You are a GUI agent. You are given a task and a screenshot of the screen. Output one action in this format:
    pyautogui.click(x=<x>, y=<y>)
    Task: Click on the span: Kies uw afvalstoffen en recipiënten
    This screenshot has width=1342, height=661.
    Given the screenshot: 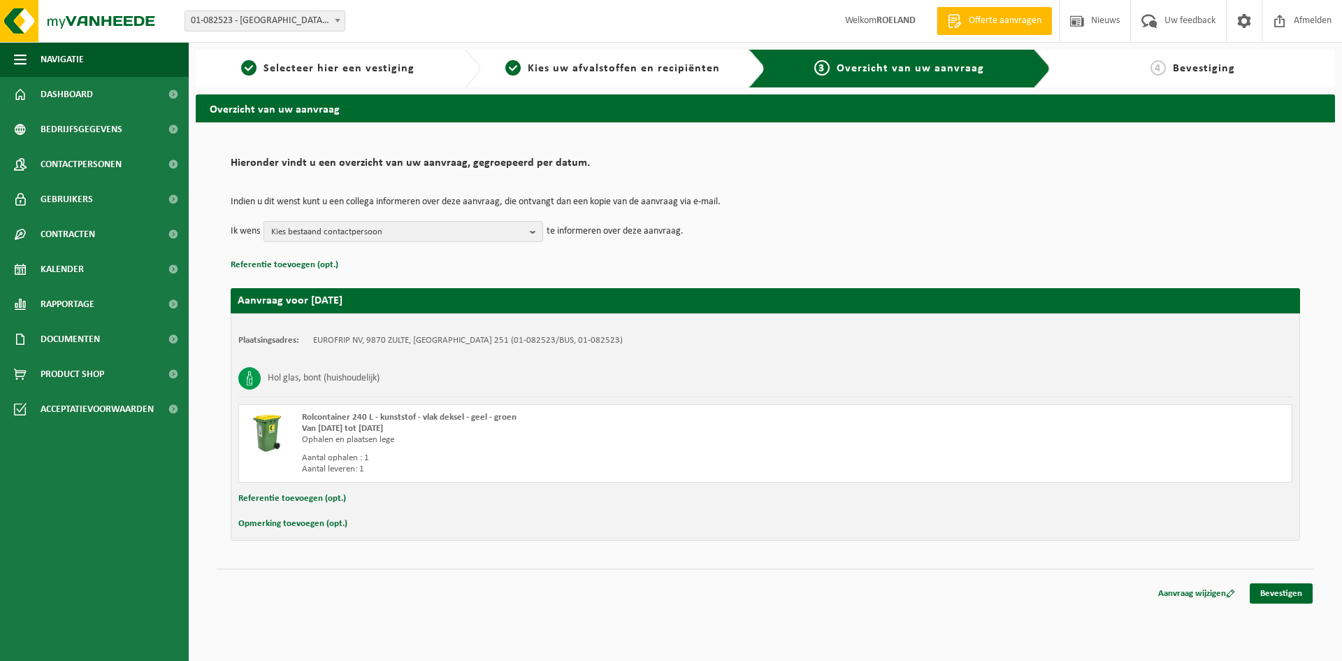 What is the action you would take?
    pyautogui.click(x=624, y=69)
    